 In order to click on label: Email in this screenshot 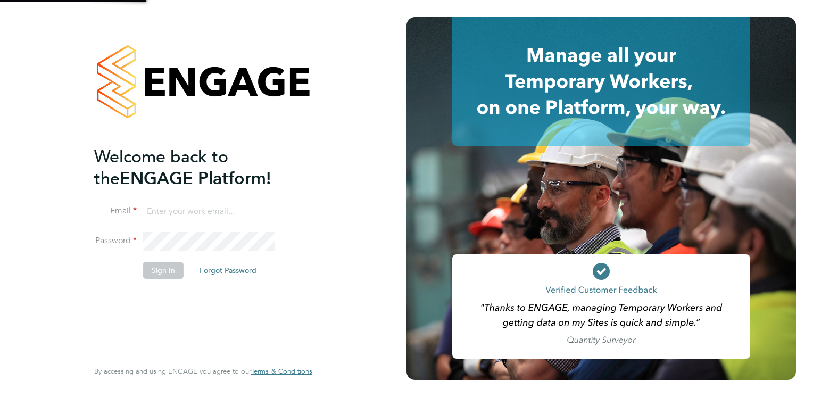, I will do `click(115, 211)`.